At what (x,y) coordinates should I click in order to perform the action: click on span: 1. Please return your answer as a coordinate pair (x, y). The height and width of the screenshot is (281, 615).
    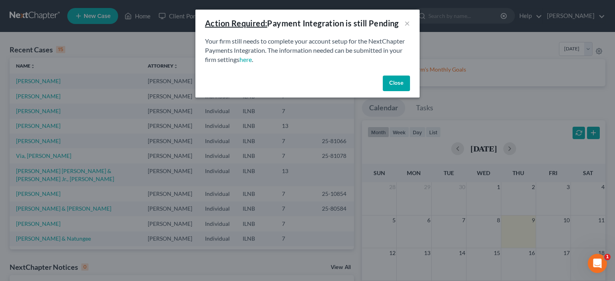
    Looking at the image, I should click on (607, 257).